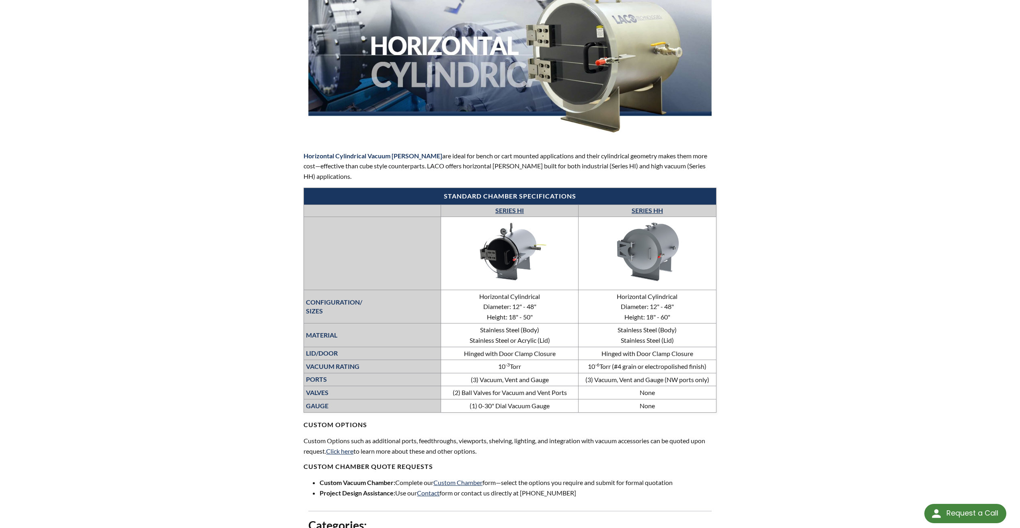 The width and height of the screenshot is (1020, 528). What do you see at coordinates (358, 493) in the screenshot?
I see `strong: Project Design Assistance:` at bounding box center [358, 493].